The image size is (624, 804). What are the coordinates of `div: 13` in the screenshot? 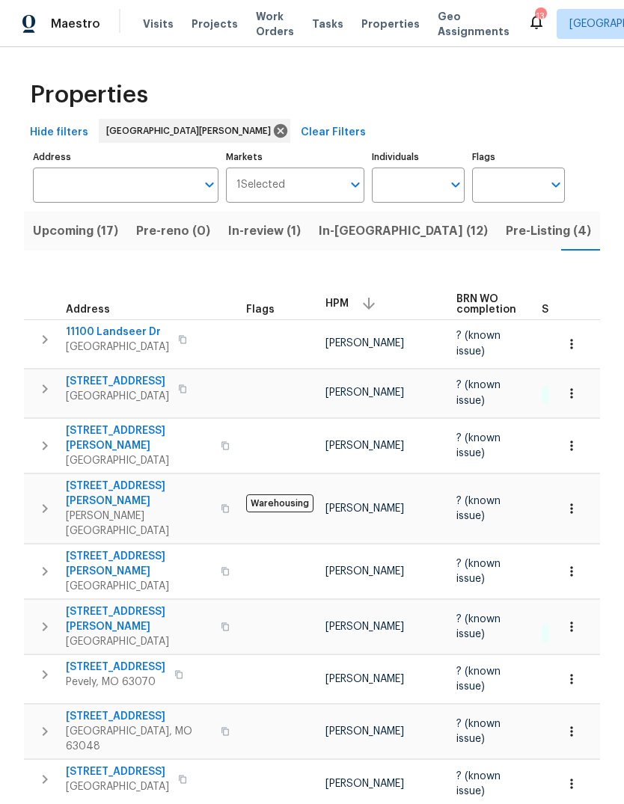 It's located at (540, 16).